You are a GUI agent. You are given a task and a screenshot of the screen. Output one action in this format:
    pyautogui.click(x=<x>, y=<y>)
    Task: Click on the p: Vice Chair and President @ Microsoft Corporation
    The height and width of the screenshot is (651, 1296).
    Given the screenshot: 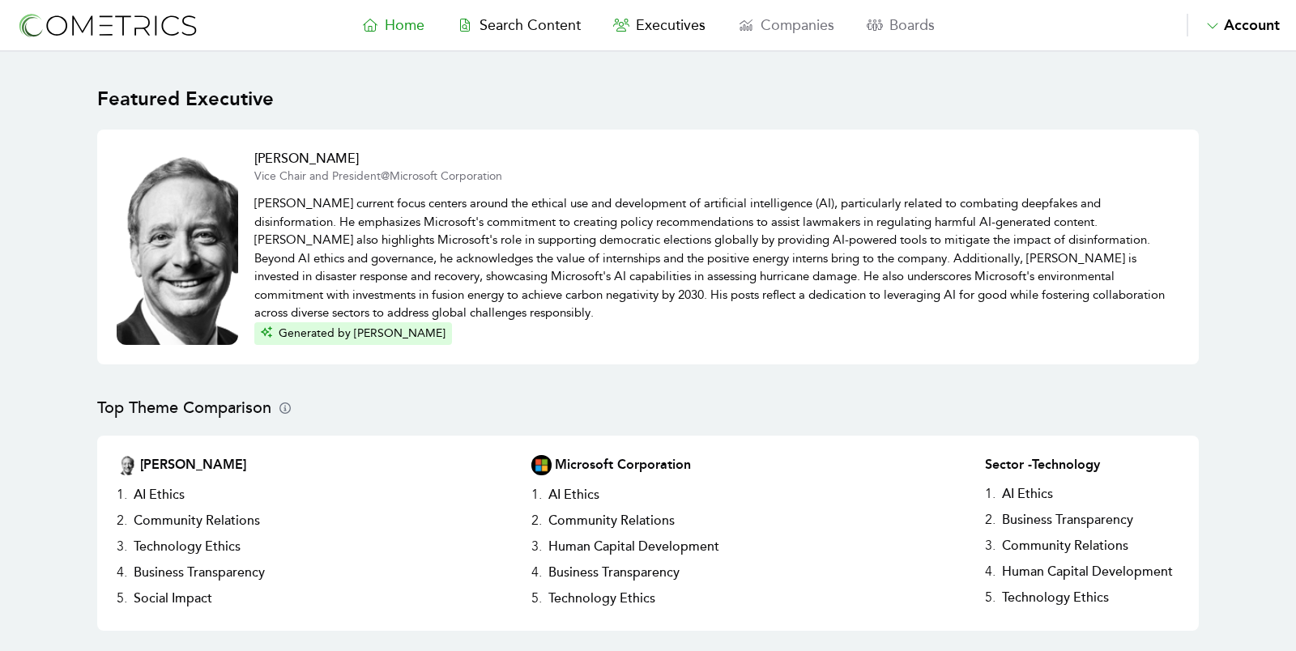 What is the action you would take?
    pyautogui.click(x=717, y=177)
    